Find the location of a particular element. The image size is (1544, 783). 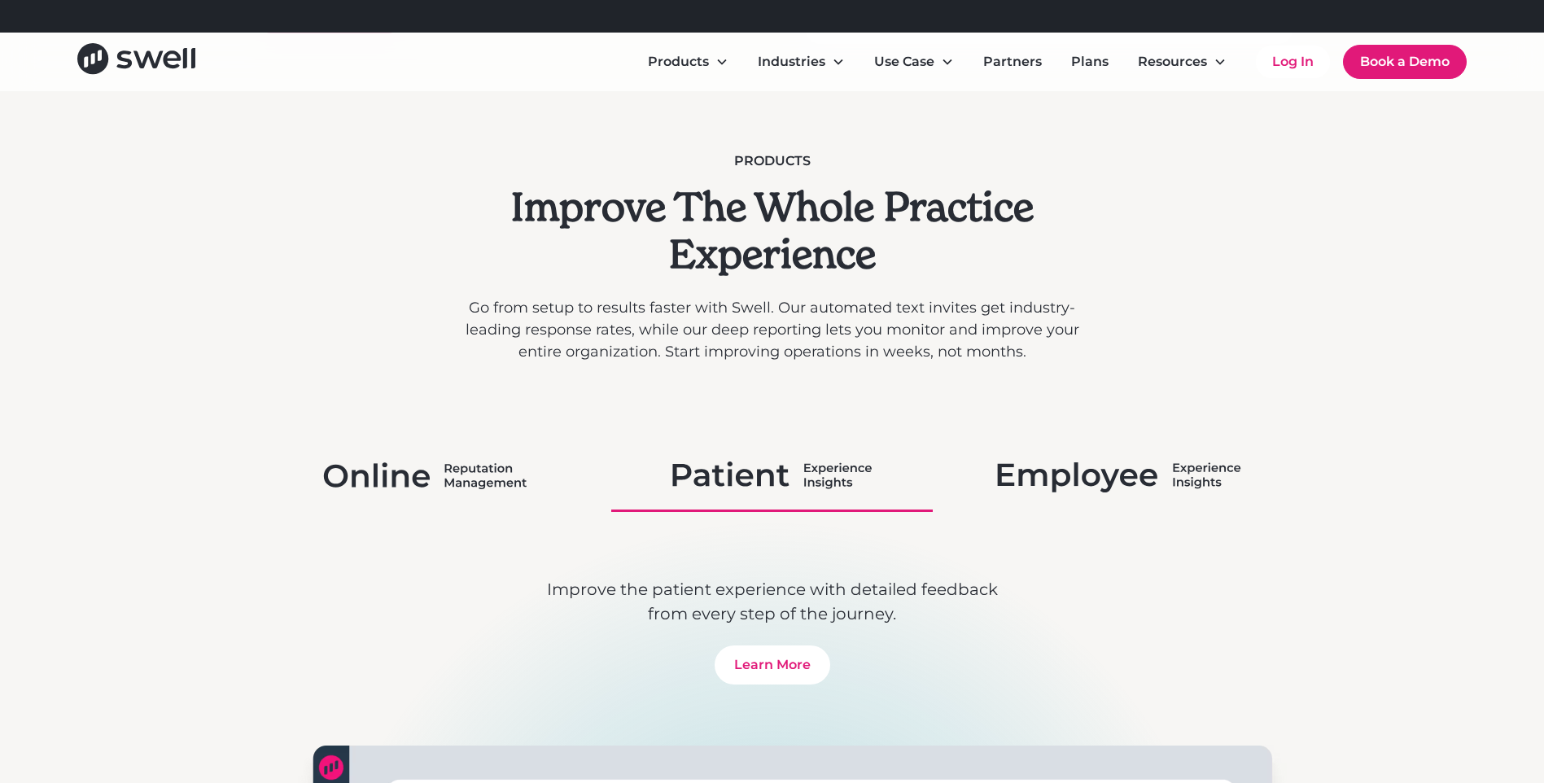

a: home is located at coordinates (136, 61).